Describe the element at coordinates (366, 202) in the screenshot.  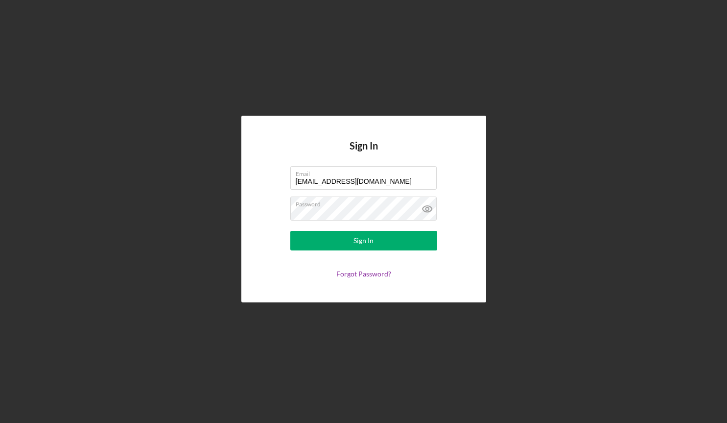
I see `label: Password` at that location.